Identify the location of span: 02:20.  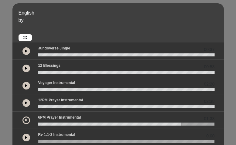
(209, 84).